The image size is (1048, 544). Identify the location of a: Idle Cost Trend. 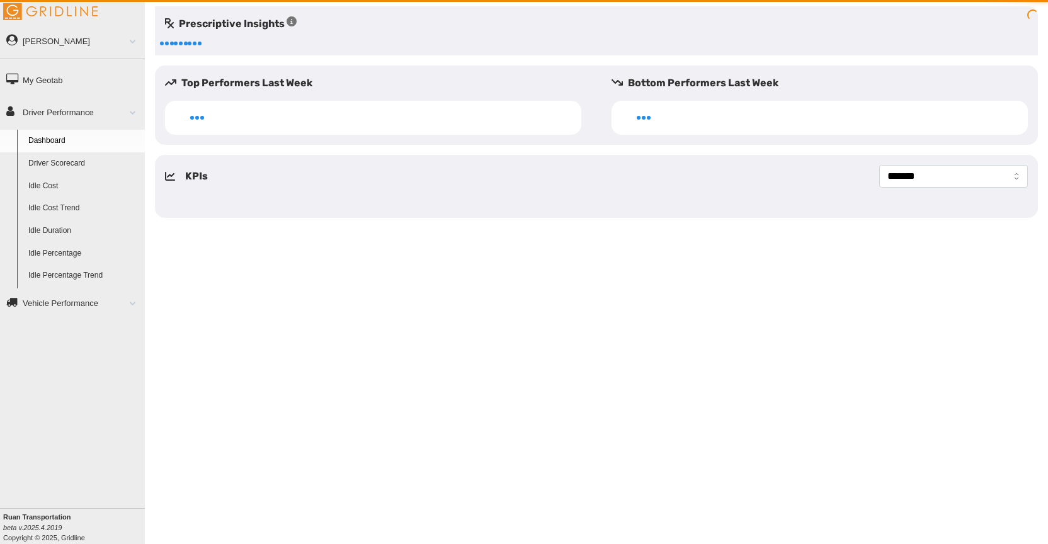
(84, 209).